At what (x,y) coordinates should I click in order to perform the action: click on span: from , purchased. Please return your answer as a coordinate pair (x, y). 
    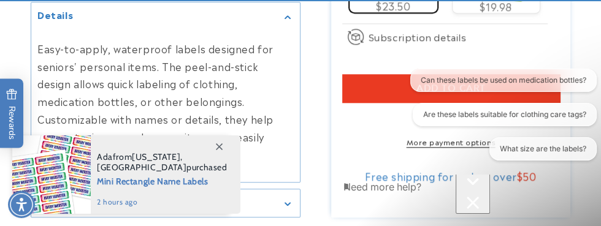
    Looking at the image, I should click on (162, 162).